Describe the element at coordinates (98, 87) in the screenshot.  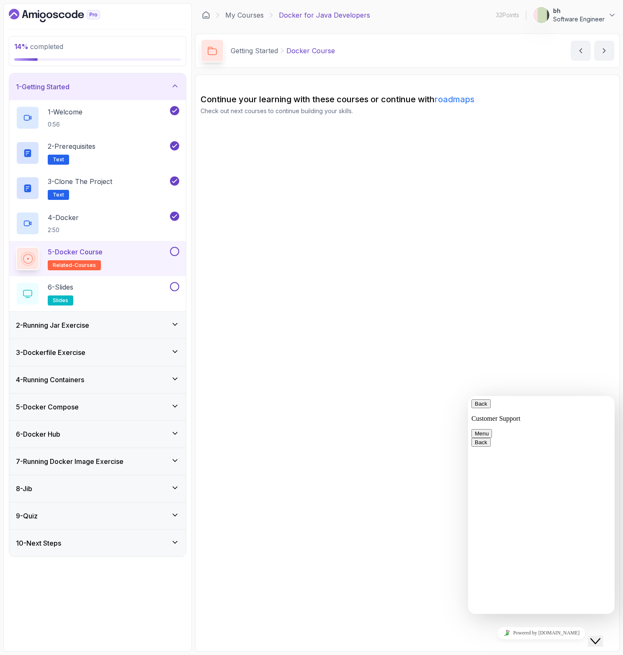
I see `button: 1-Getting Started` at that location.